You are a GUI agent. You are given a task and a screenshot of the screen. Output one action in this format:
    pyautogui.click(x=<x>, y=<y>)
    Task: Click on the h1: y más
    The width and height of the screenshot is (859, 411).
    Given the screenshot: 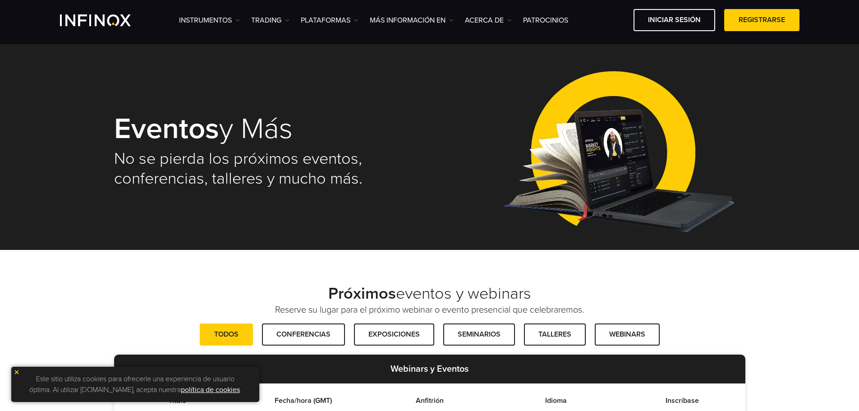 What is the action you would take?
    pyautogui.click(x=266, y=129)
    